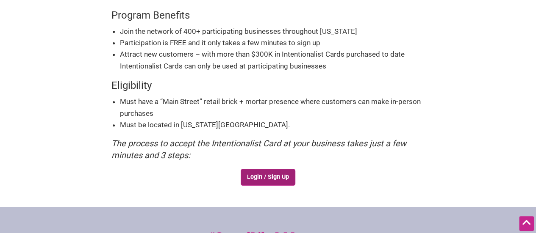 This screenshot has width=536, height=233. I want to click on h4: Eligibility, so click(268, 86).